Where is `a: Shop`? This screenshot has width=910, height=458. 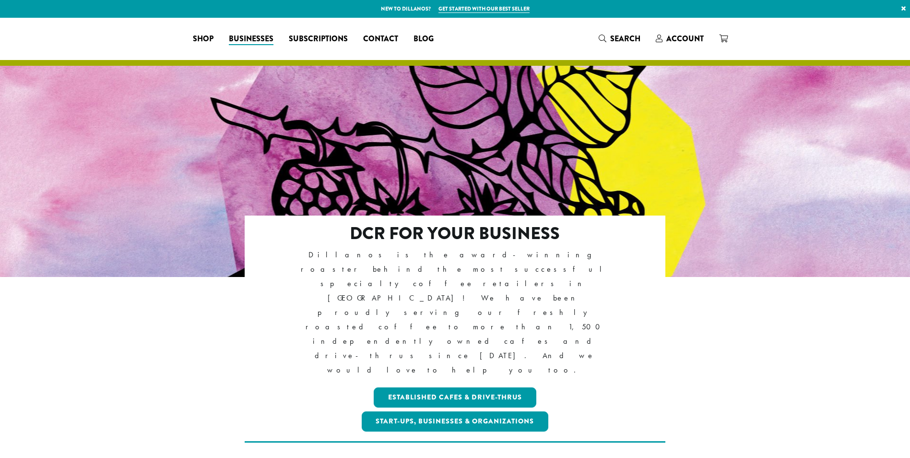
a: Shop is located at coordinates (203, 39).